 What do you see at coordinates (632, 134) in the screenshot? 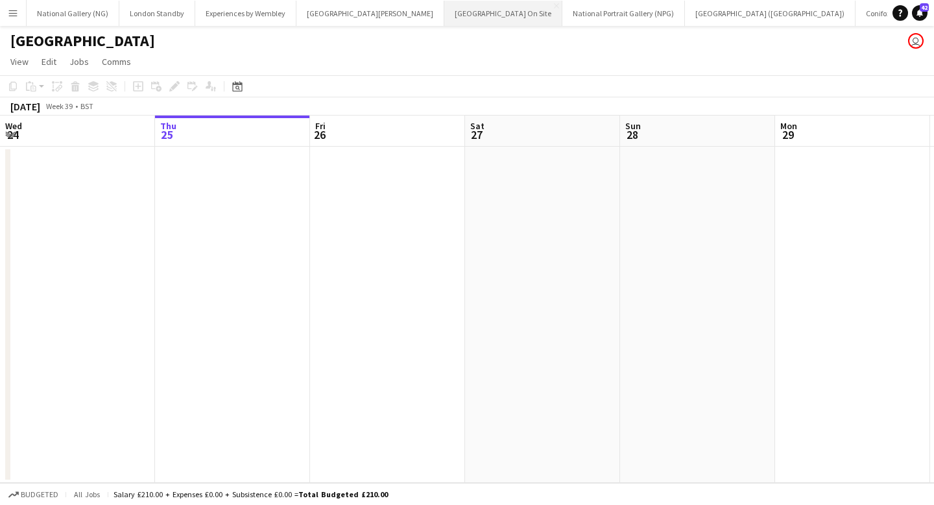
I see `span: 28` at bounding box center [632, 134].